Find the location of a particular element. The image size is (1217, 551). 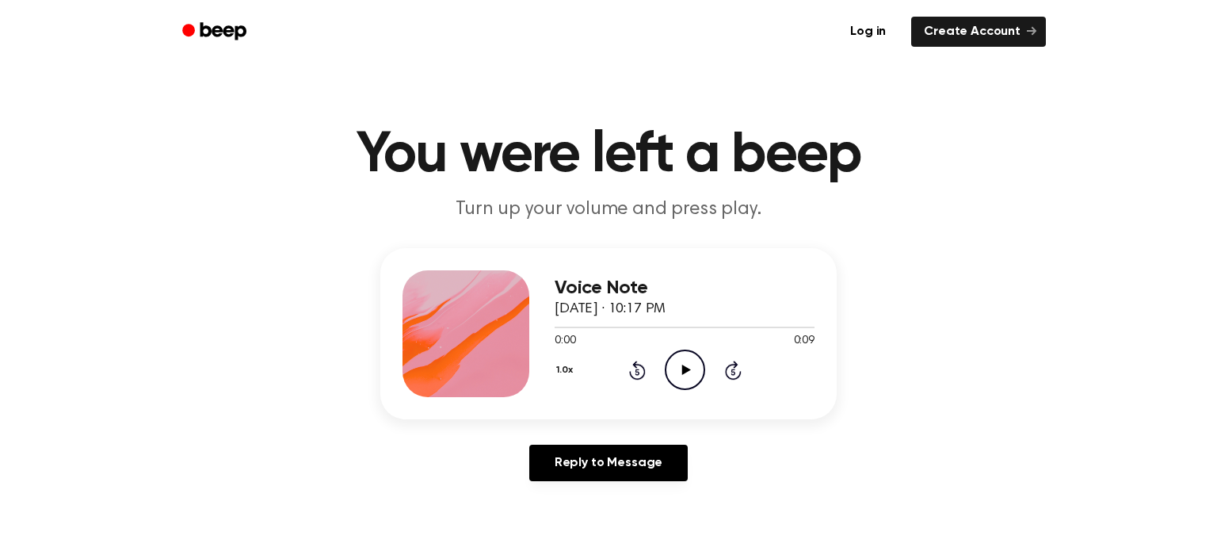

h1: You were left a beep is located at coordinates (608, 155).